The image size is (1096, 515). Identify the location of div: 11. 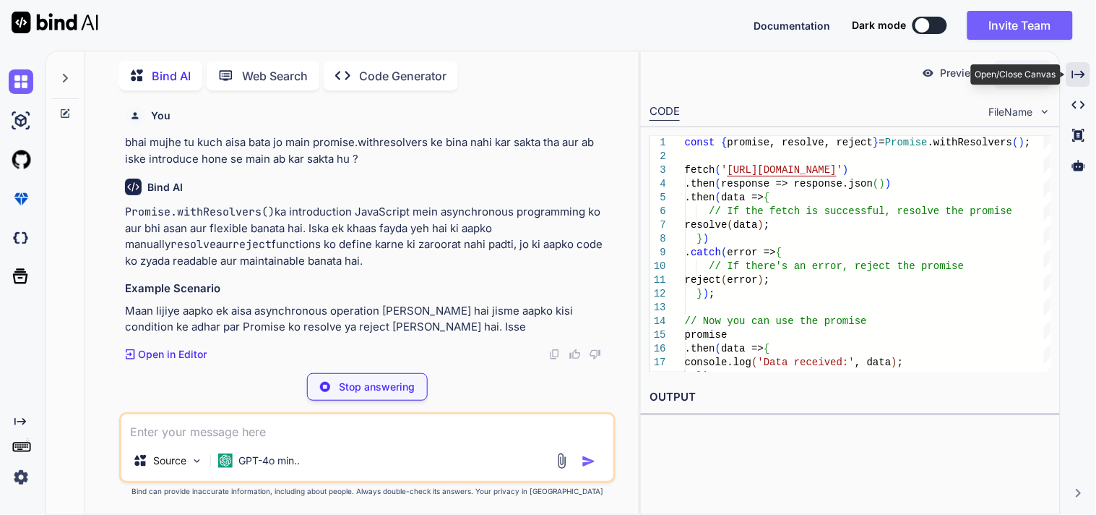
(658, 280).